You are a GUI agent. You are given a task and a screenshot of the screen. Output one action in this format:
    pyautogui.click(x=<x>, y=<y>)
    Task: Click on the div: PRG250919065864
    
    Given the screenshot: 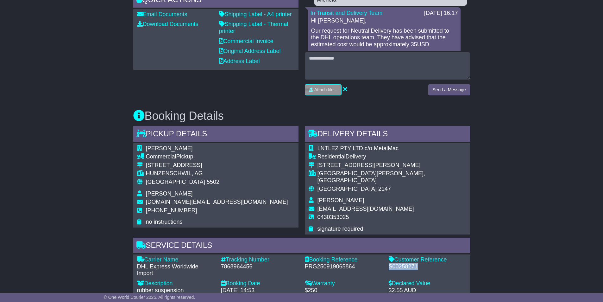 What is the action you would take?
    pyautogui.click(x=344, y=267)
    